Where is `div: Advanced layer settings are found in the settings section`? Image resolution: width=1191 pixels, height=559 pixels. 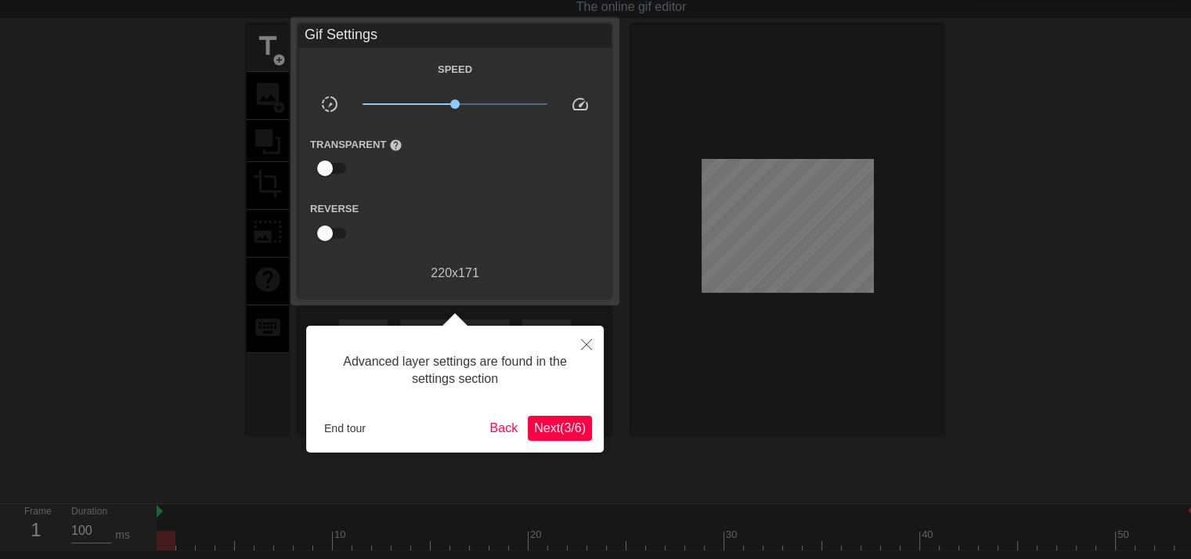
div: Advanced layer settings are found in the settings section is located at coordinates (455, 370).